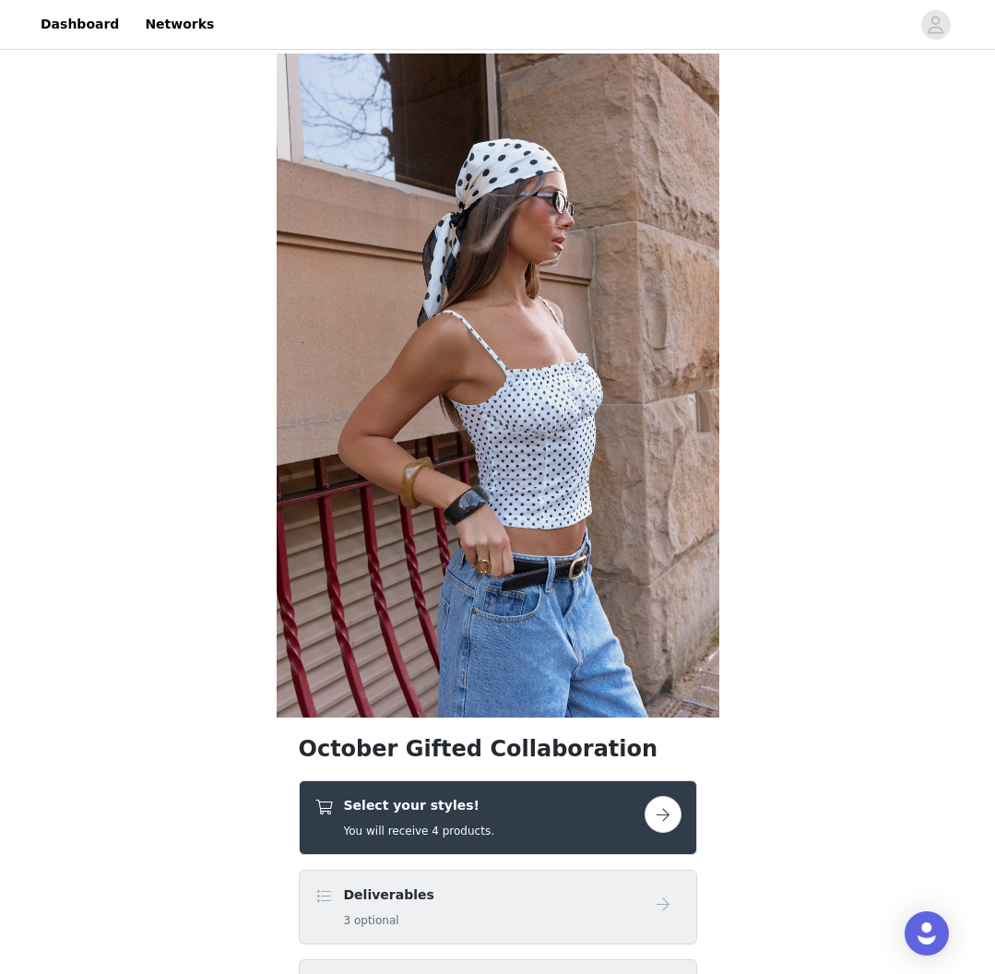  Describe the element at coordinates (389, 894) in the screenshot. I see `h4: Deliverables` at that location.